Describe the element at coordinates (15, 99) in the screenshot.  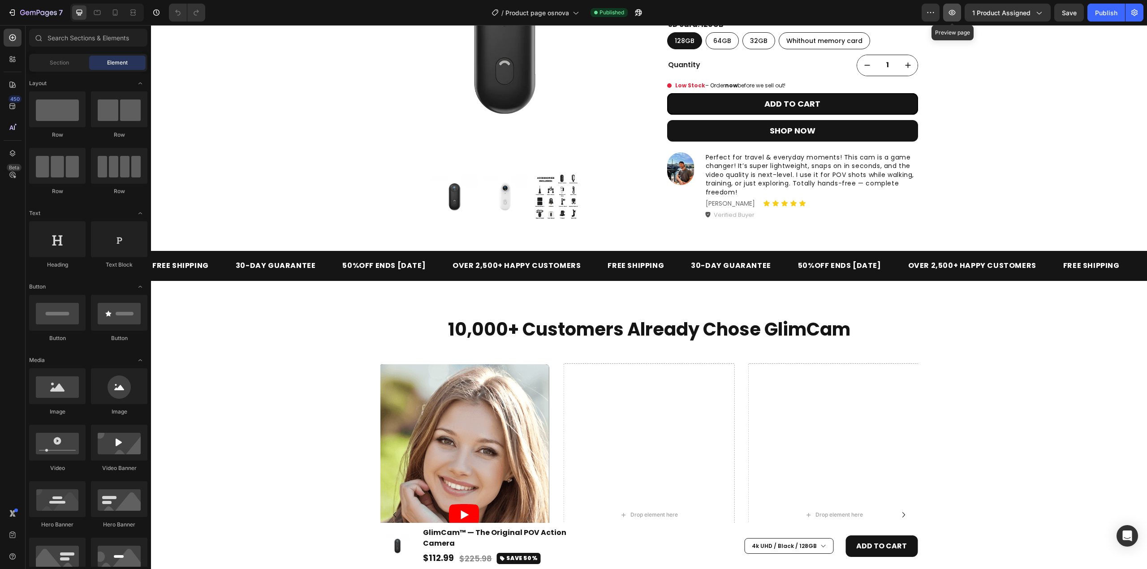
I see `div: 450` at that location.